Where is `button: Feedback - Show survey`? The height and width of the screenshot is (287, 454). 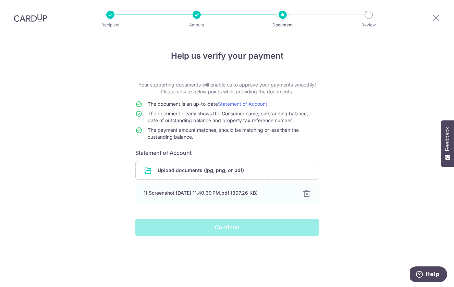 button: Feedback - Show survey is located at coordinates (448, 143).